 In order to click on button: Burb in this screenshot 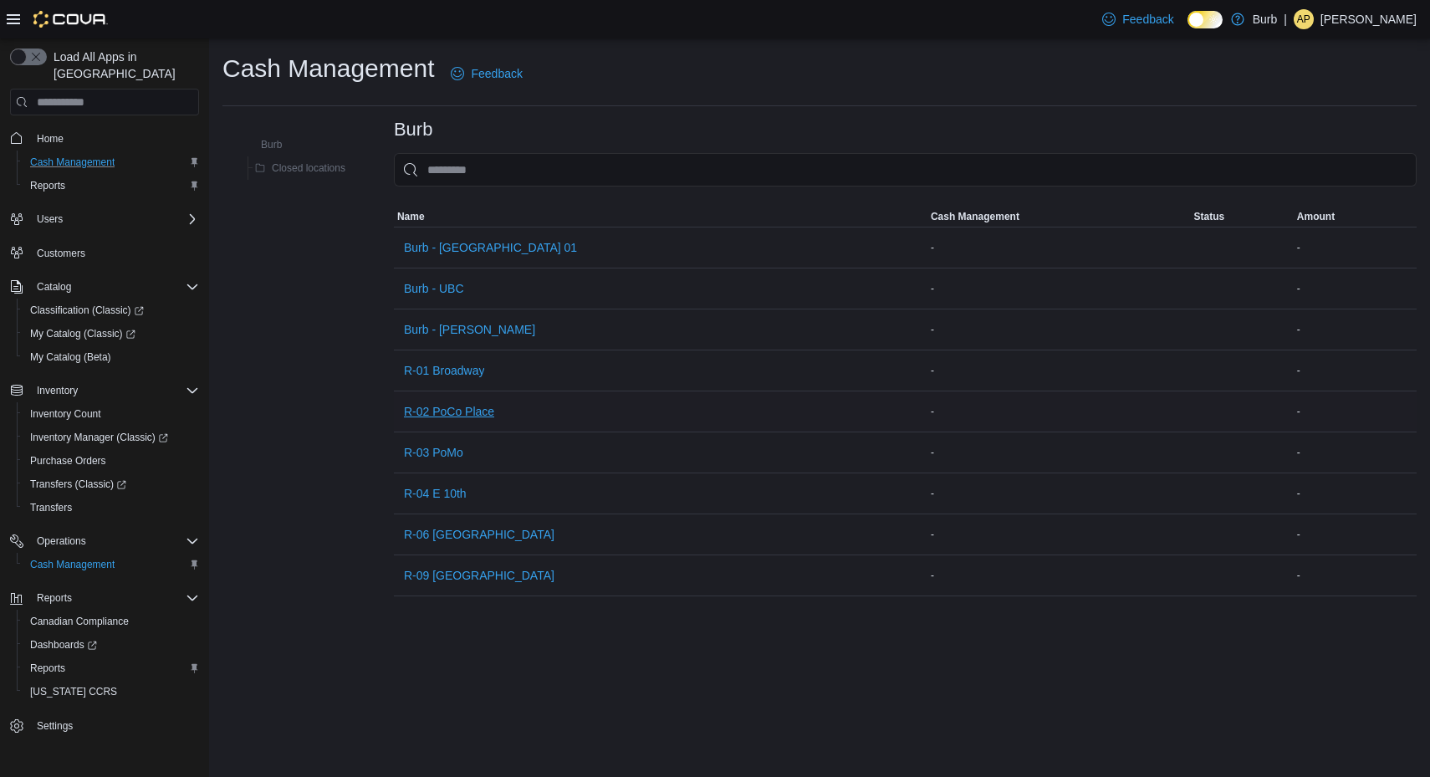, I will do `click(263, 145)`.